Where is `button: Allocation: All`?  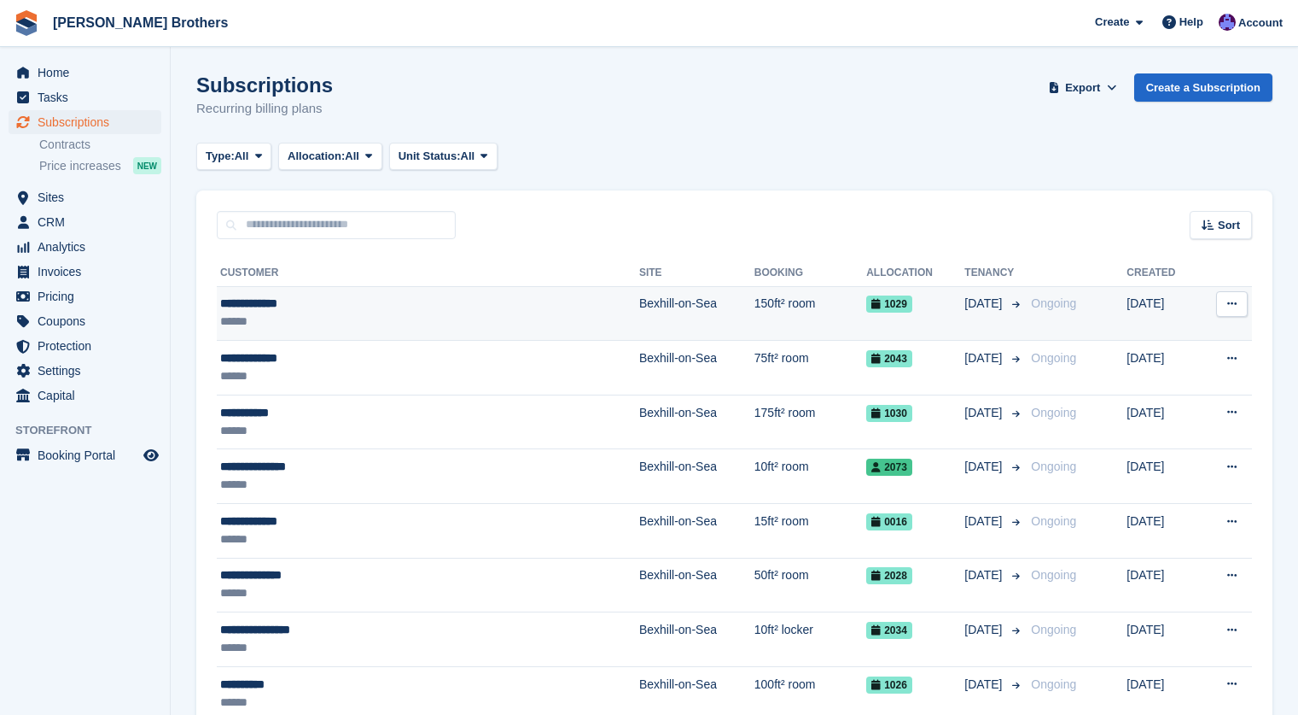
button: Allocation: All is located at coordinates (330, 156).